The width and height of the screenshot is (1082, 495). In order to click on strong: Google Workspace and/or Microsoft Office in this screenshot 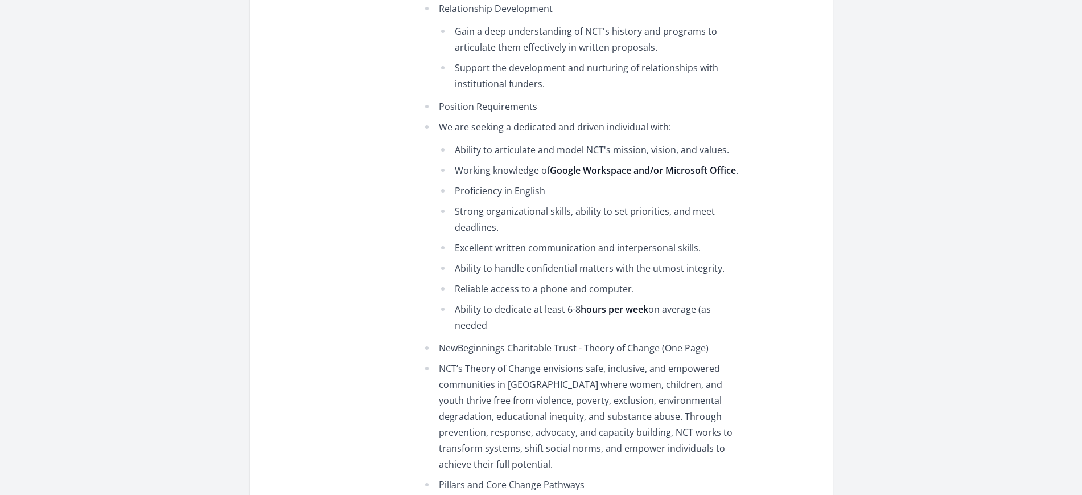, I will do `click(643, 170)`.